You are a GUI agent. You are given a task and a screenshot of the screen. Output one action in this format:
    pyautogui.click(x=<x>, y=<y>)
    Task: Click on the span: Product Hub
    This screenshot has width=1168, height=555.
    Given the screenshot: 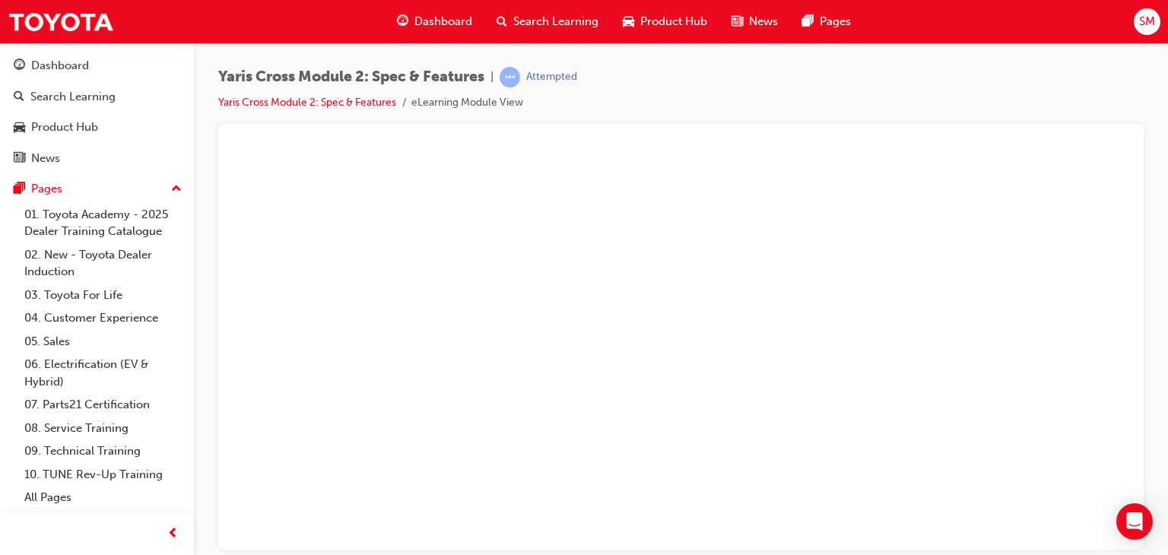 What is the action you would take?
    pyautogui.click(x=674, y=21)
    